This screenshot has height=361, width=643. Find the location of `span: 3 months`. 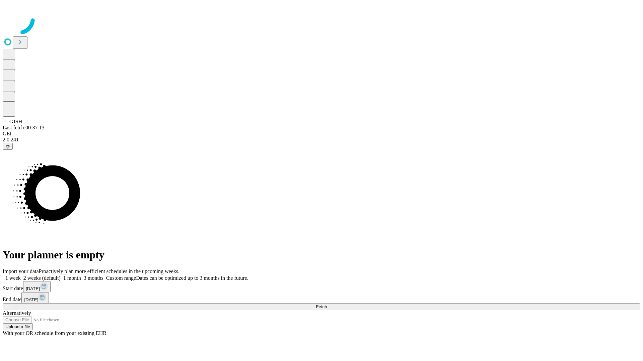

span: 3 months is located at coordinates (93, 278).